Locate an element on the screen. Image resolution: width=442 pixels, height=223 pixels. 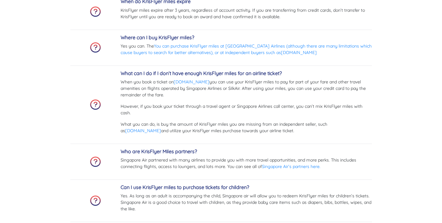
p: When you book a ticket on you can use your KrisFlyer miles to pay for part of your fare and other... is located at coordinates (246, 88).